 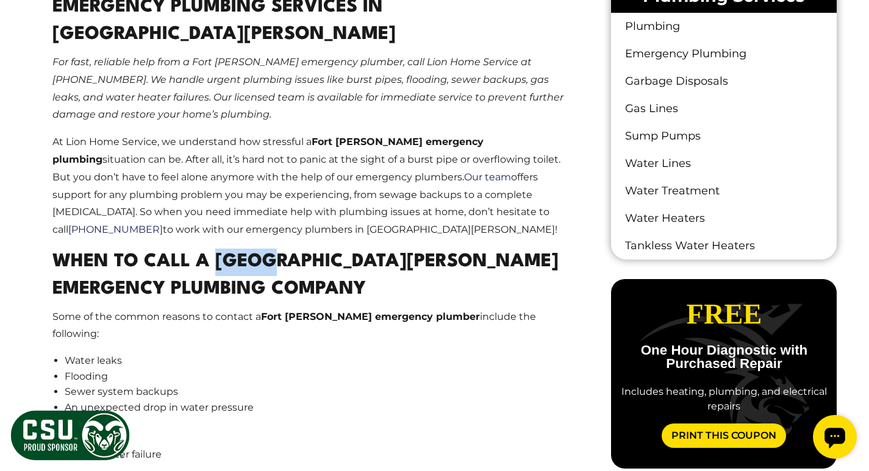 I want to click on li: Sewer system backups, so click(x=320, y=392).